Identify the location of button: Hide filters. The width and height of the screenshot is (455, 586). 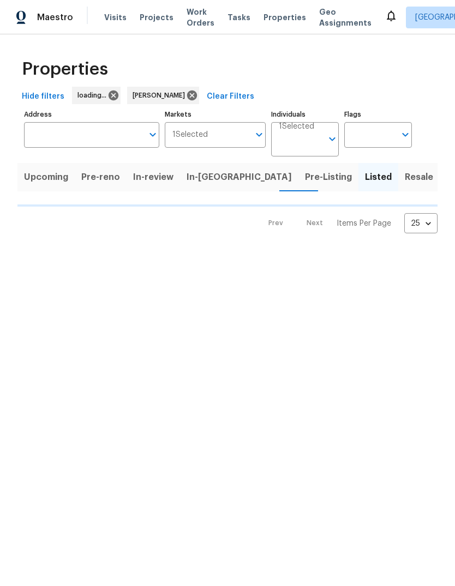
(43, 96).